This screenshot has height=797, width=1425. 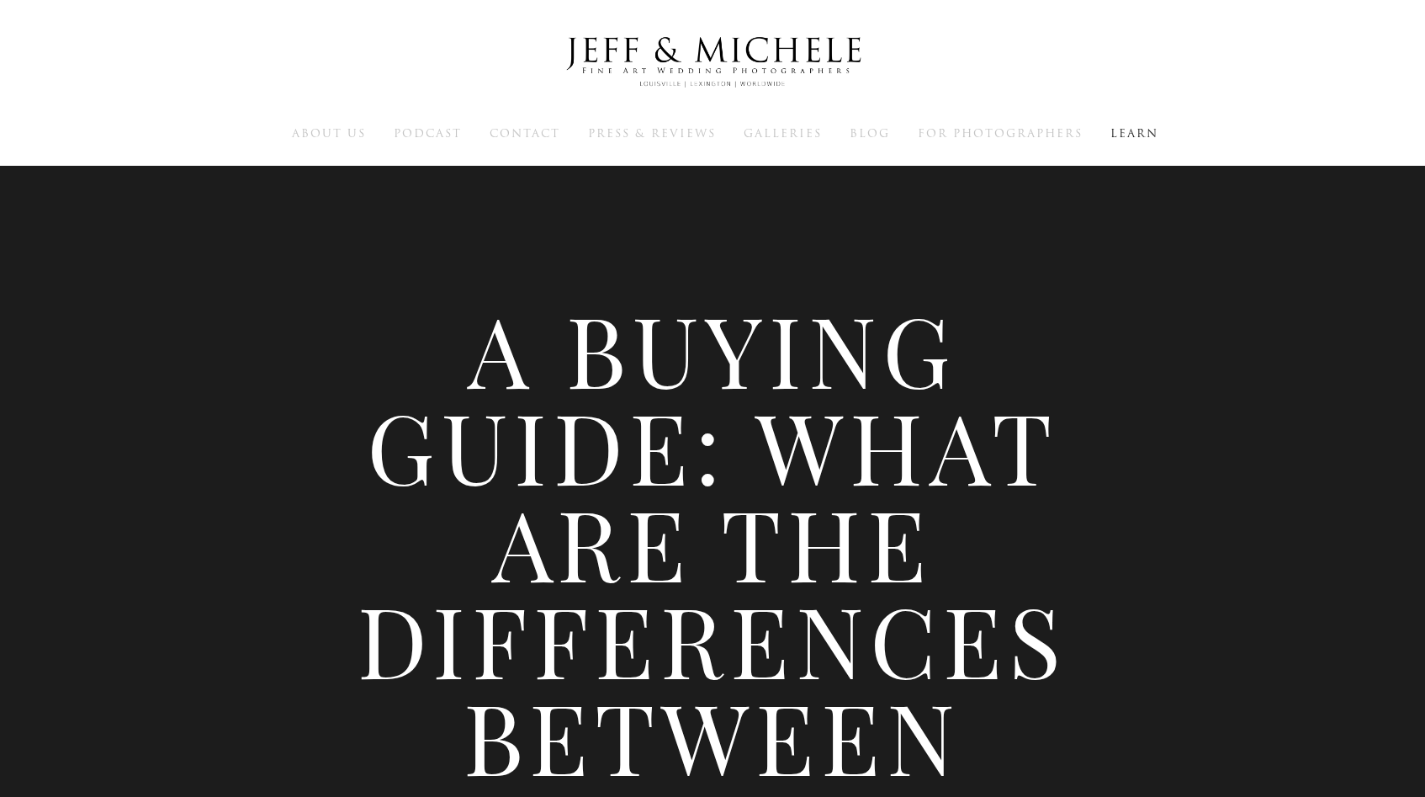 What do you see at coordinates (652, 133) in the screenshot?
I see `a: Press & Reviews` at bounding box center [652, 133].